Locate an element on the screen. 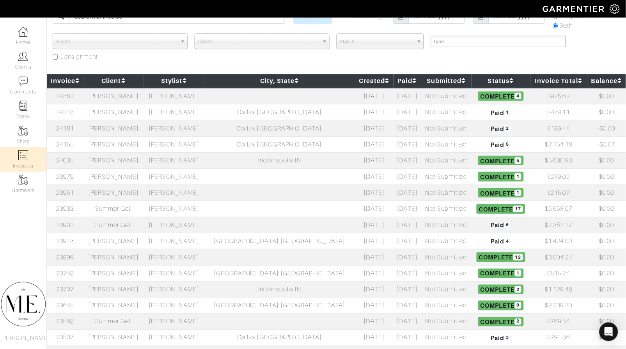 The height and width of the screenshot is (349, 626). td: $5,680.90 is located at coordinates (559, 161).